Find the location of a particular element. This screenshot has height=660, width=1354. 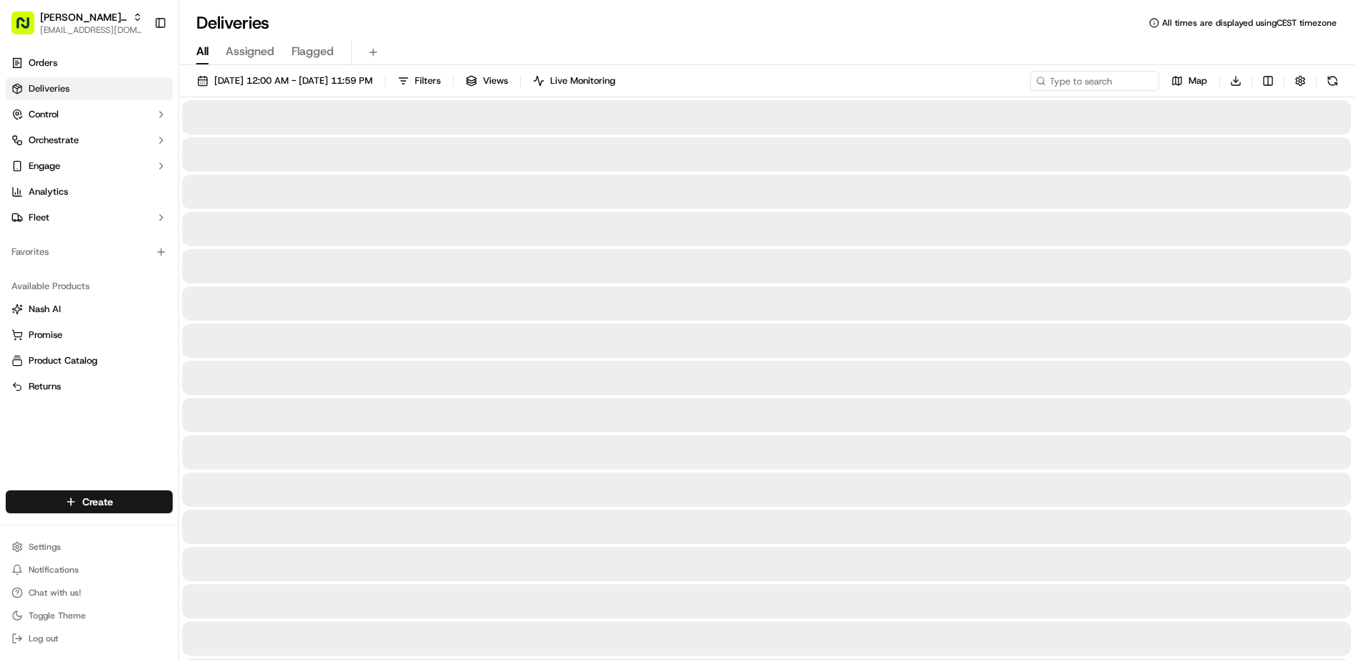

span: Product Catalog is located at coordinates (63, 361).